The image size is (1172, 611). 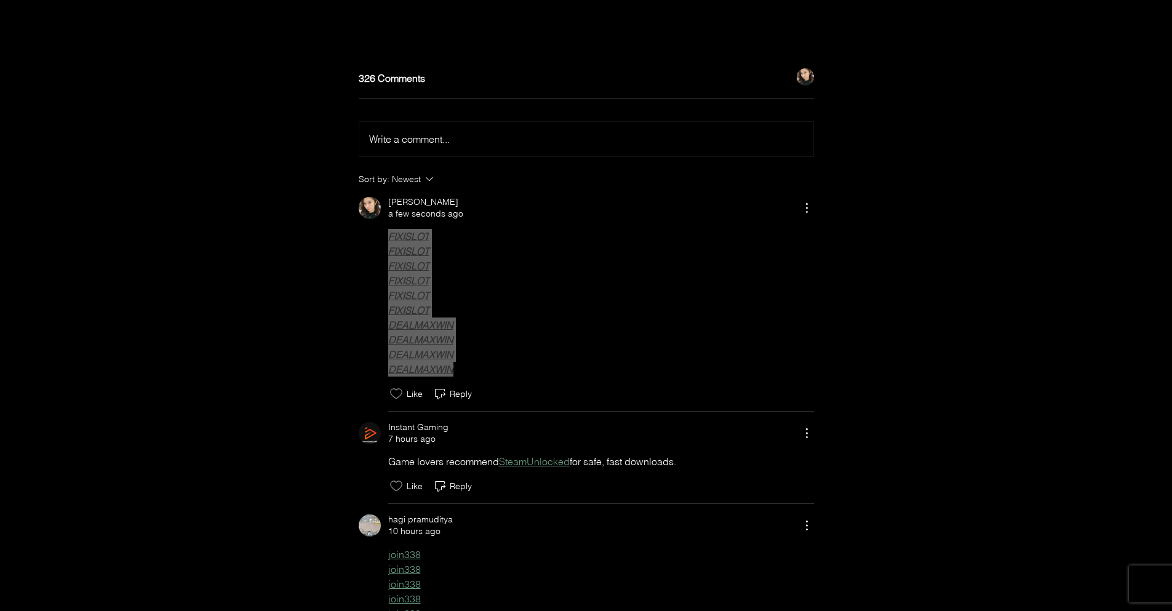 What do you see at coordinates (411, 439) in the screenshot?
I see `span: 7 hours ago` at bounding box center [411, 439].